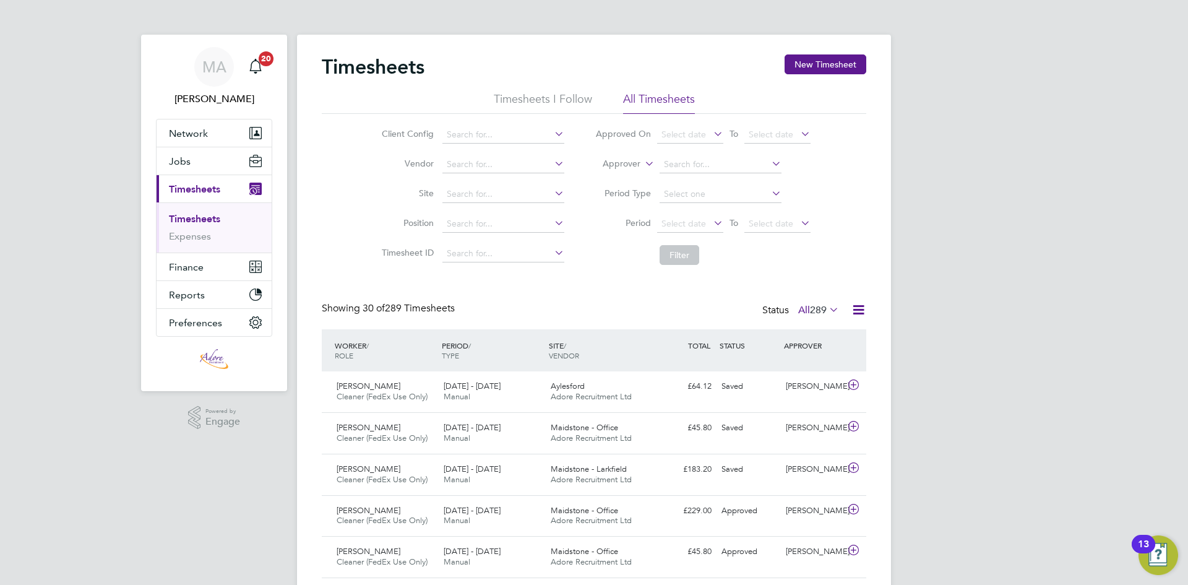 Image resolution: width=1188 pixels, height=585 pixels. What do you see at coordinates (699, 345) in the screenshot?
I see `span: TOTAL` at bounding box center [699, 345].